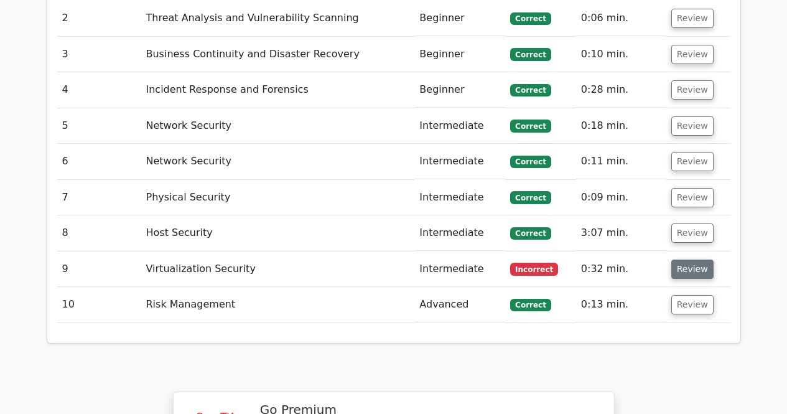 Image resolution: width=787 pixels, height=414 pixels. I want to click on td: 3:07 min., so click(621, 233).